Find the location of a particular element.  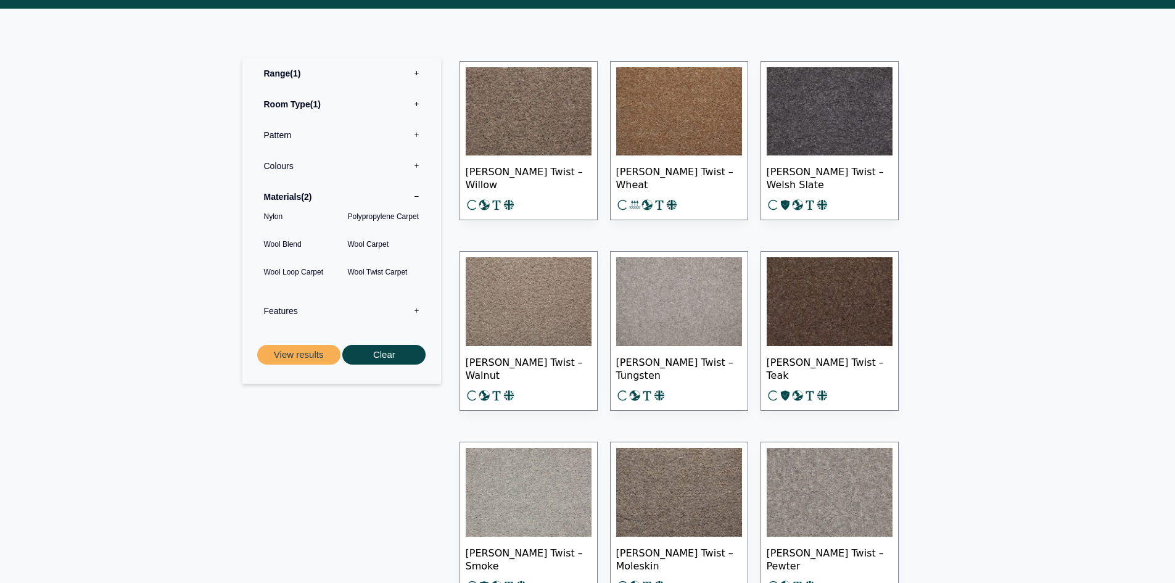

label: Colours is located at coordinates (342, 166).